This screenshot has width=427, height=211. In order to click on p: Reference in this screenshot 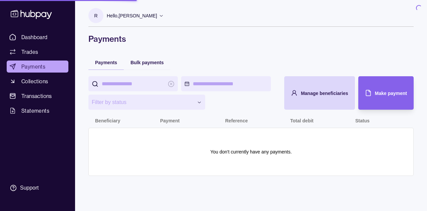, I will do `click(237, 120)`.